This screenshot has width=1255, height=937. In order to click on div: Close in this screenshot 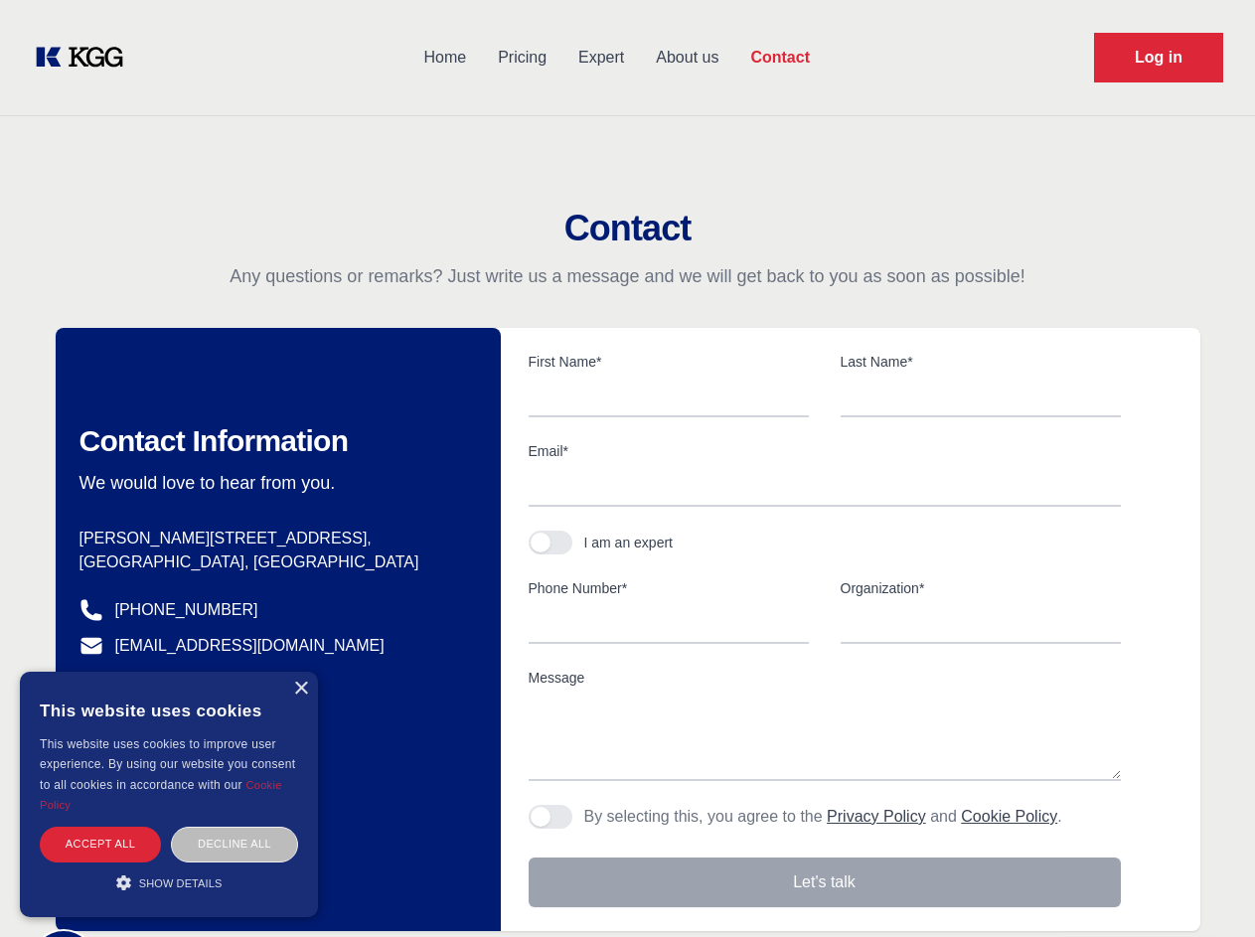, I will do `click(300, 689)`.